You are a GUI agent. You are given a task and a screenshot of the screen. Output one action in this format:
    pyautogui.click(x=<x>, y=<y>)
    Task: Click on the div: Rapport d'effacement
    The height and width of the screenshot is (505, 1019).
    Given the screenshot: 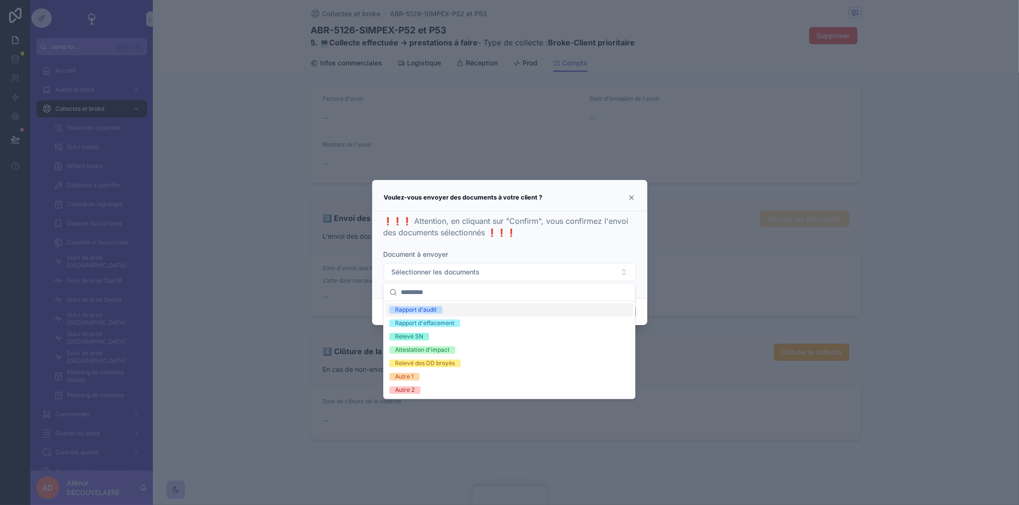 What is the action you would take?
    pyautogui.click(x=425, y=323)
    